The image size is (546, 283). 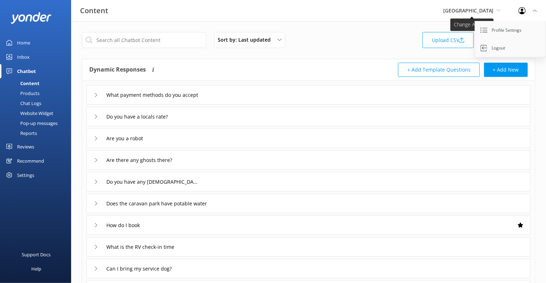 I want to click on div: Support Docs, so click(x=36, y=254).